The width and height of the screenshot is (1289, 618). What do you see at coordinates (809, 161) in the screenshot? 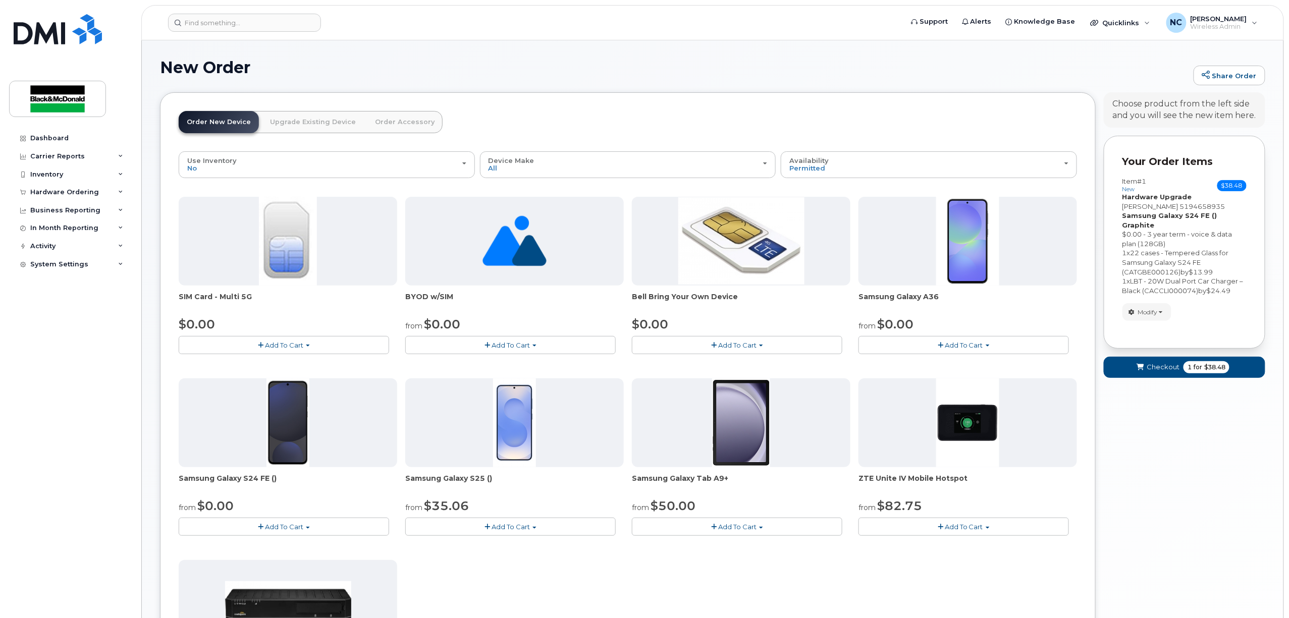
I see `span: Availability` at bounding box center [809, 161].